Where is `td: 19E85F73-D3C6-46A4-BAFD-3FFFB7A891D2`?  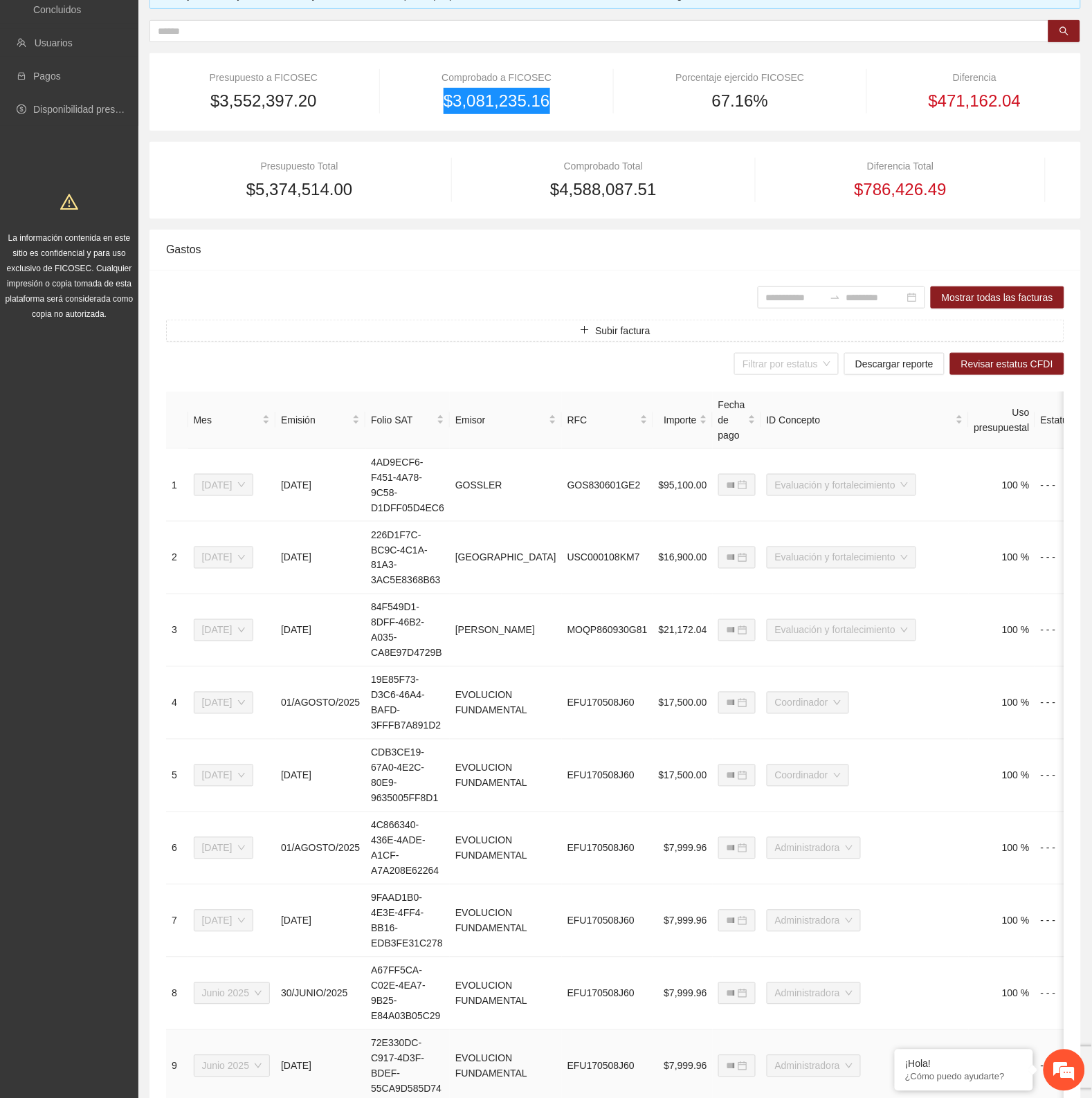
td: 19E85F73-D3C6-46A4-BAFD-3FFFB7A891D2 is located at coordinates (407, 703).